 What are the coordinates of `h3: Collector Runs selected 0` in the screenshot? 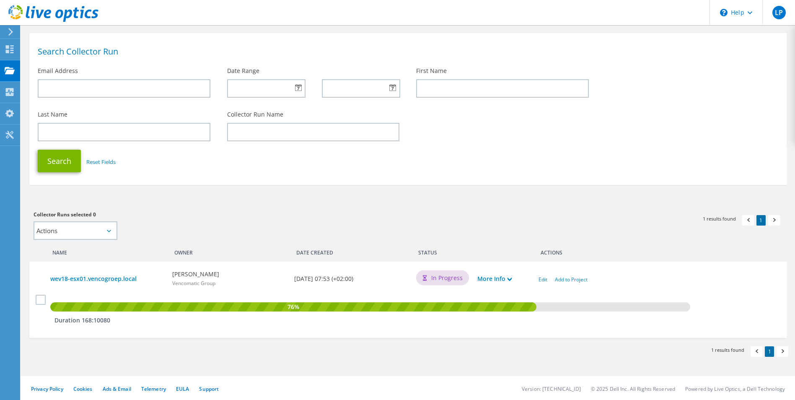 It's located at (216, 215).